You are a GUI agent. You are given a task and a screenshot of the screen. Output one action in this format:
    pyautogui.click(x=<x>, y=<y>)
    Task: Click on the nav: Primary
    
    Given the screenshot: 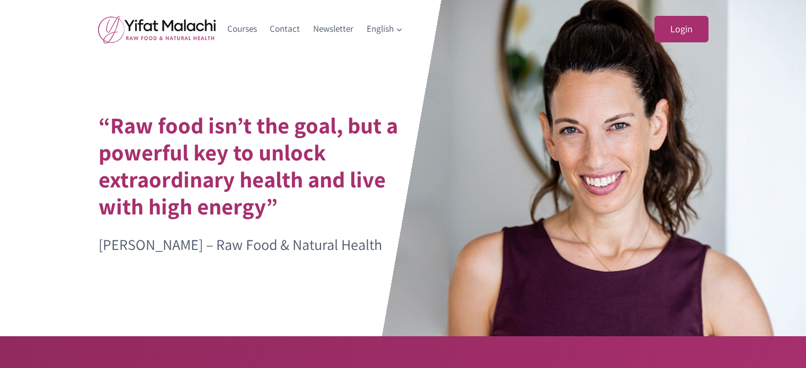 What is the action you would take?
    pyautogui.click(x=315, y=29)
    